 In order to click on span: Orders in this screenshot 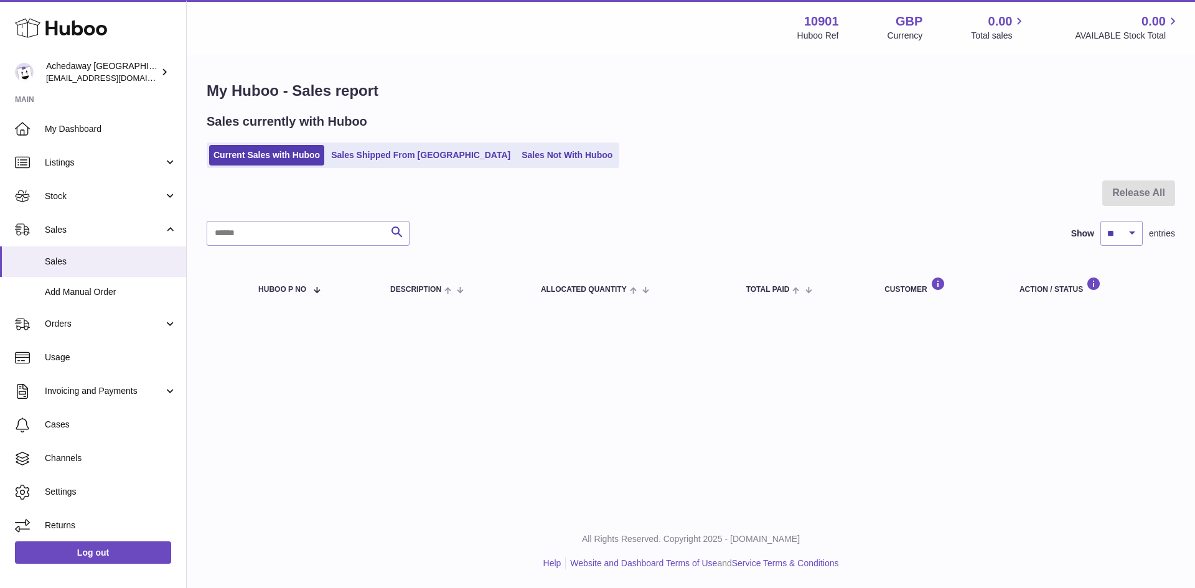, I will do `click(104, 324)`.